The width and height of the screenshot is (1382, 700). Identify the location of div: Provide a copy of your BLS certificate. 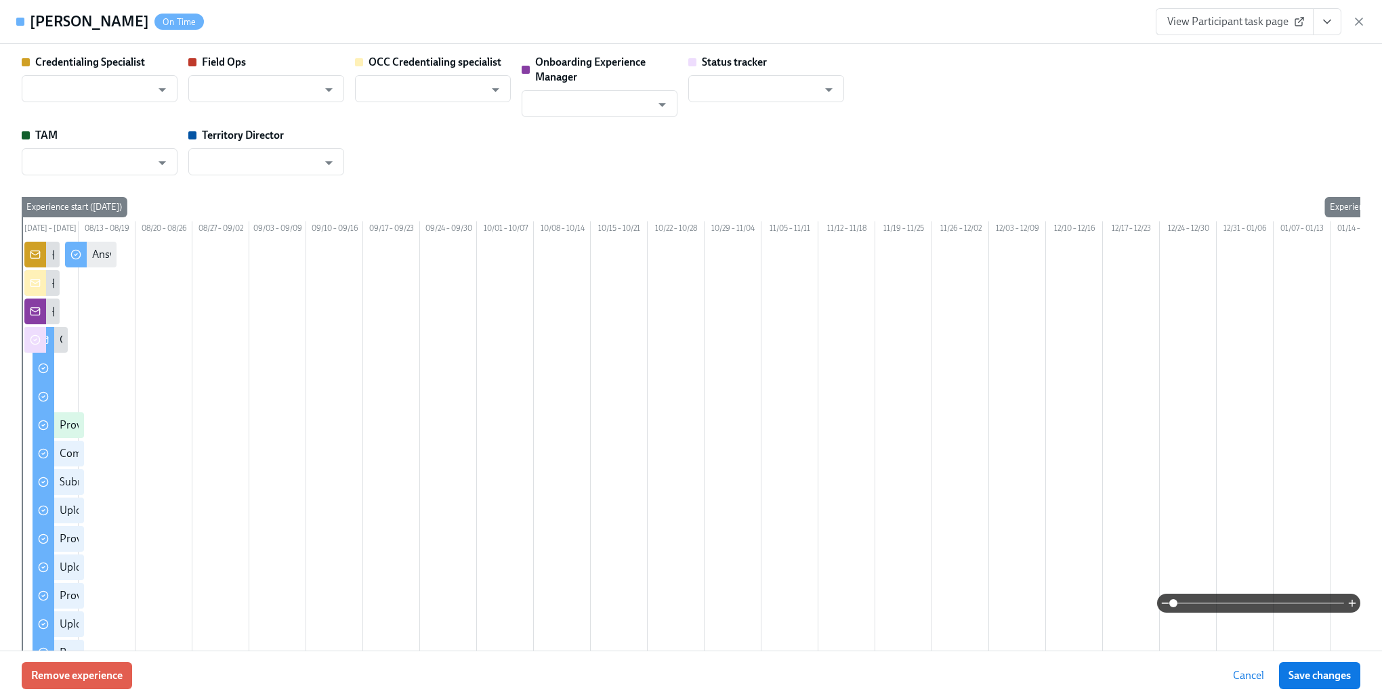
(144, 653).